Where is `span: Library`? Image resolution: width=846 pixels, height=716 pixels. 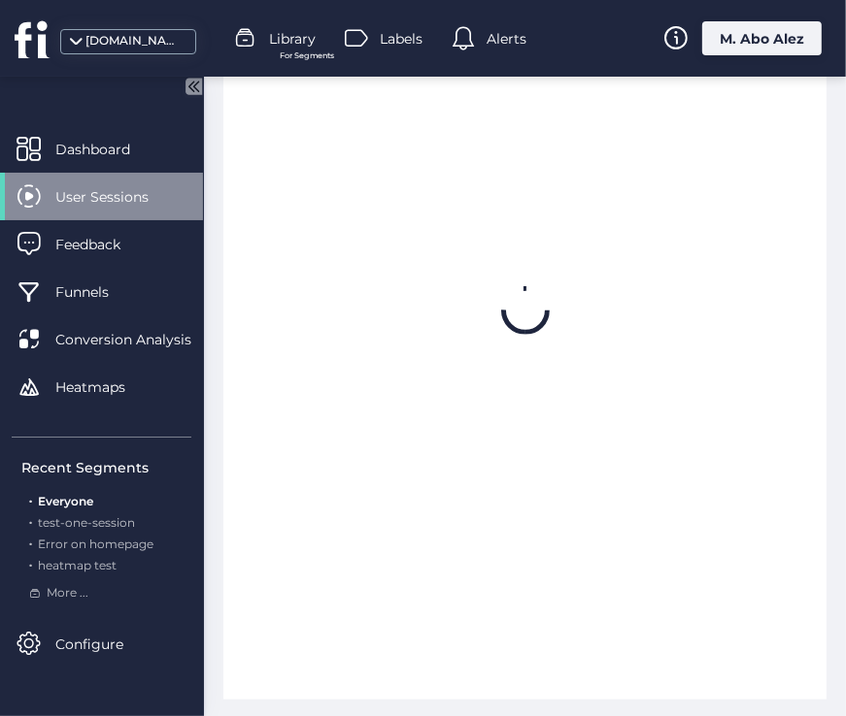 span: Library is located at coordinates (292, 39).